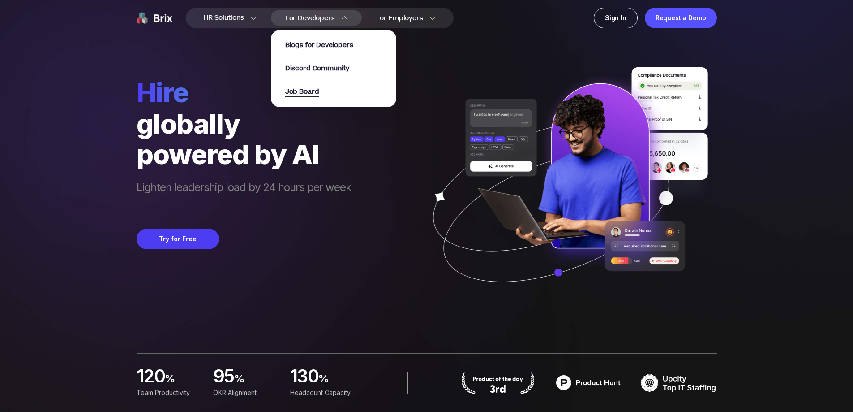 The image size is (853, 412). What do you see at coordinates (224, 377) in the screenshot?
I see `span: 95` at bounding box center [224, 377].